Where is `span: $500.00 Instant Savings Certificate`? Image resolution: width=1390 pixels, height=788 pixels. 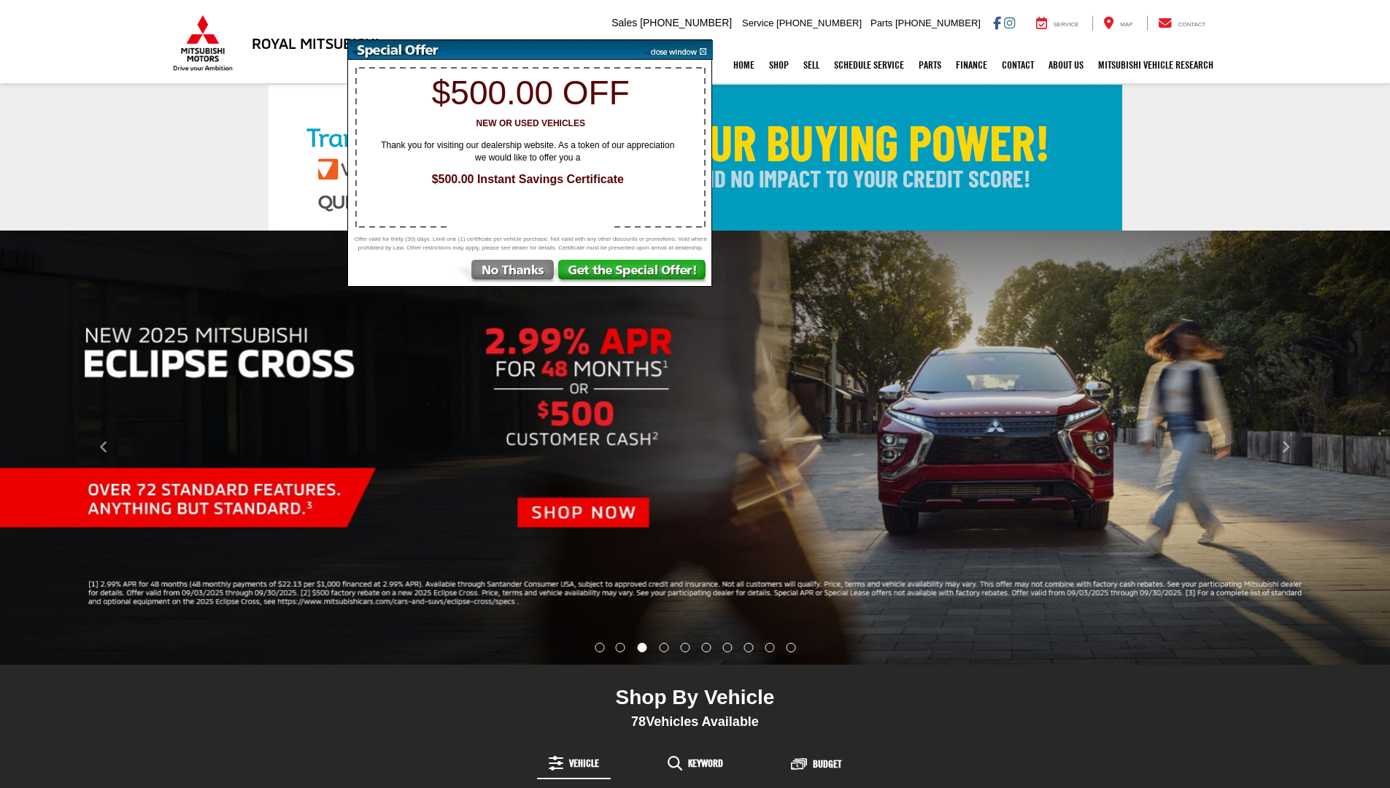 span: $500.00 Instant Savings Certificate is located at coordinates (527, 179).